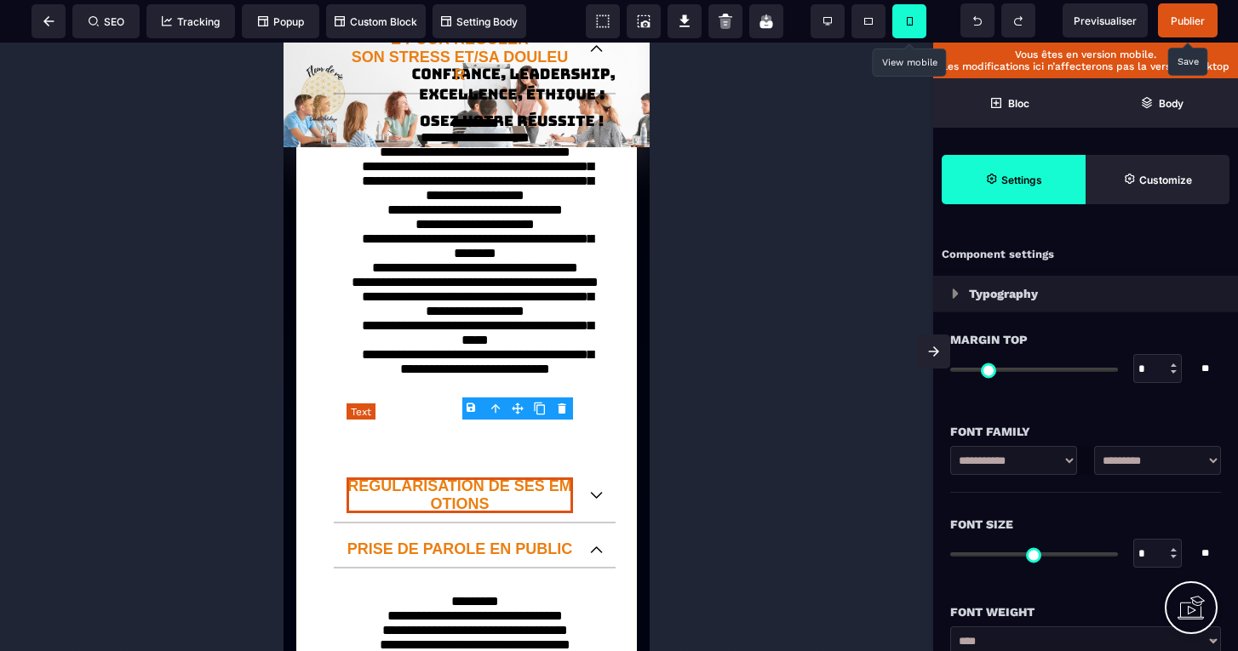 This screenshot has width=1238, height=651. Describe the element at coordinates (176, 453) in the screenshot. I see `p: REGULARISATION DE SES EMOTIONS` at that location.